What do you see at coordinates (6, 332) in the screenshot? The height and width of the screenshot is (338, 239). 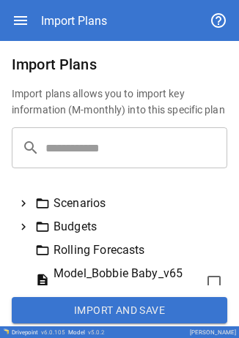 I see `img: Drivepoint` at bounding box center [6, 332].